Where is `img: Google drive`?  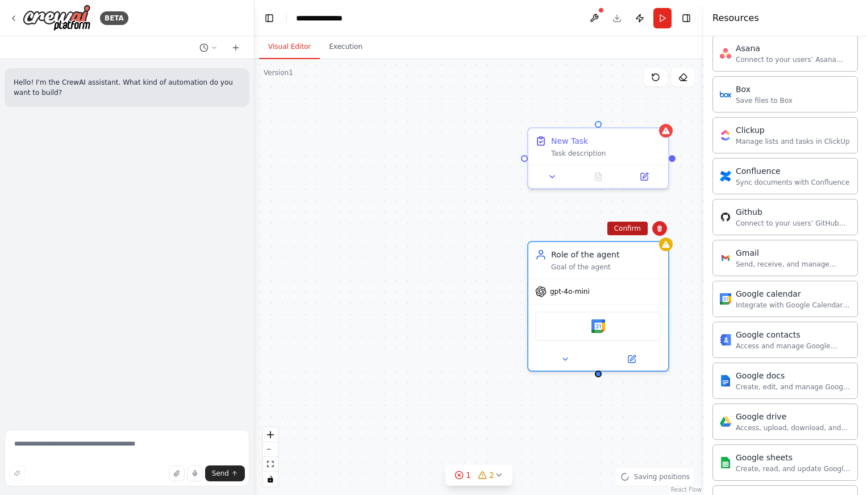
img: Google drive is located at coordinates (726, 422).